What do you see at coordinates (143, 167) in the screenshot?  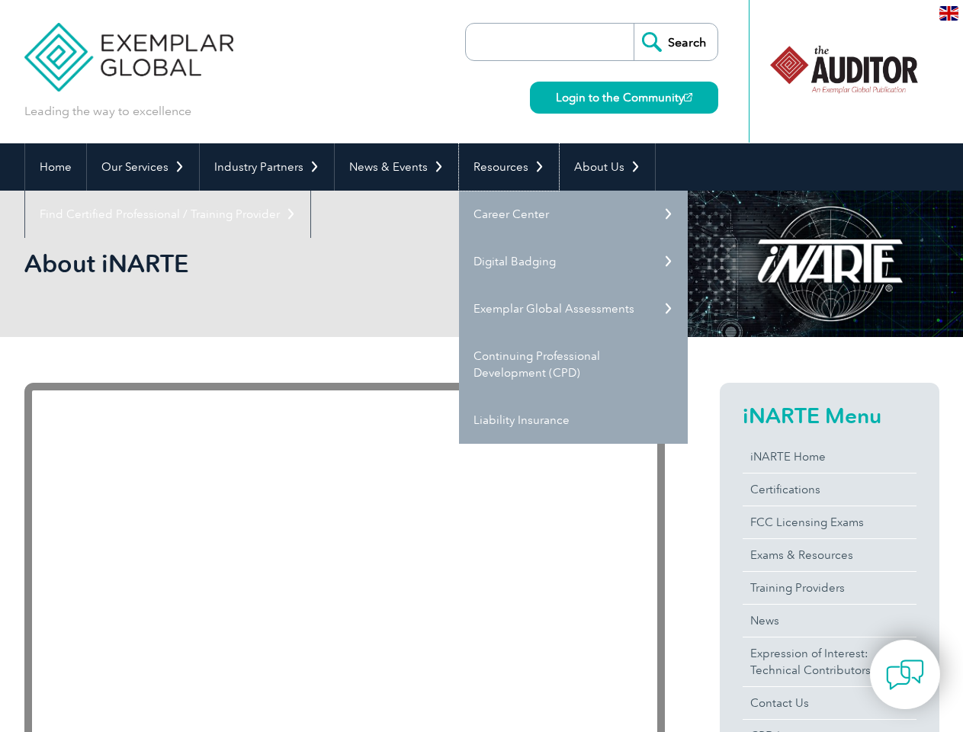 I see `a: Our Services` at bounding box center [143, 167].